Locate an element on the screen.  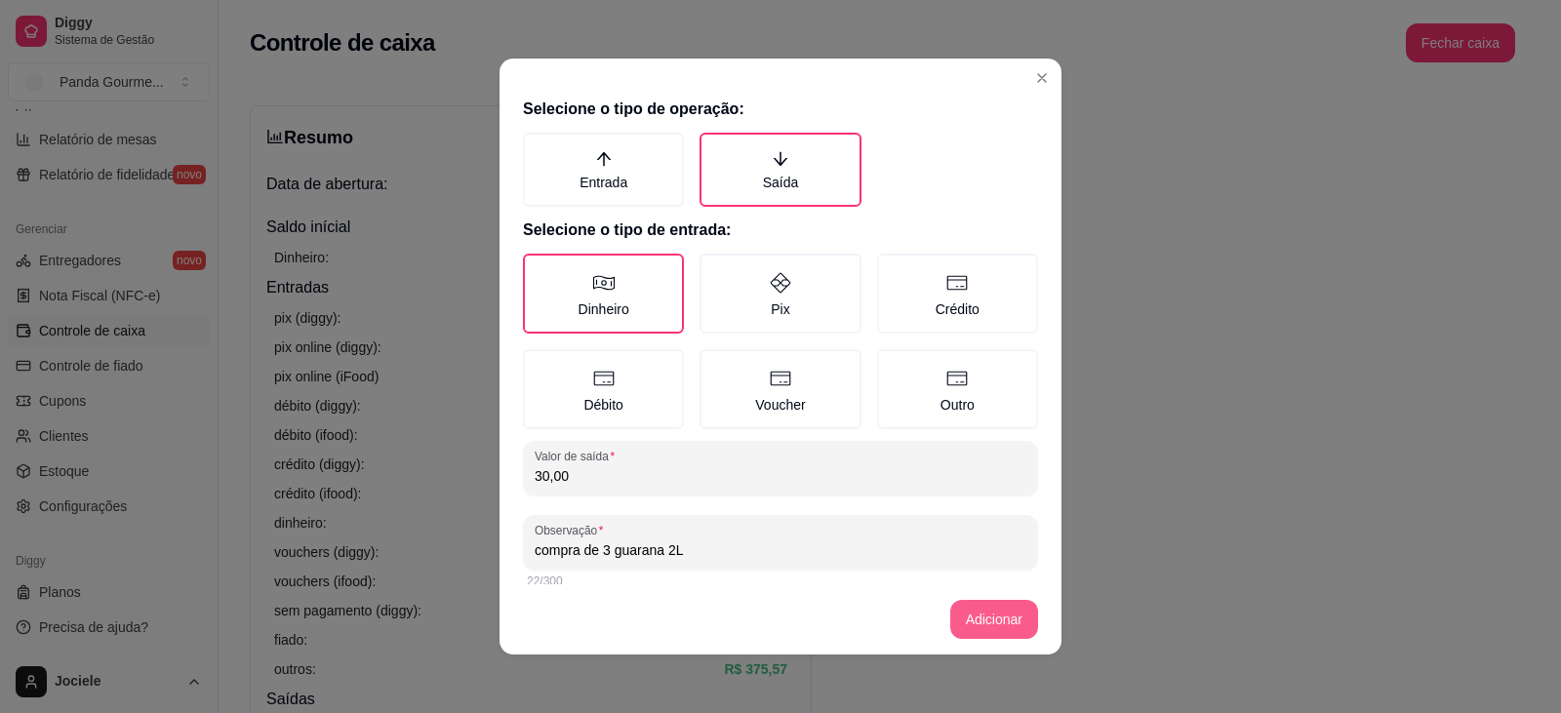
button: Close is located at coordinates (1042, 78).